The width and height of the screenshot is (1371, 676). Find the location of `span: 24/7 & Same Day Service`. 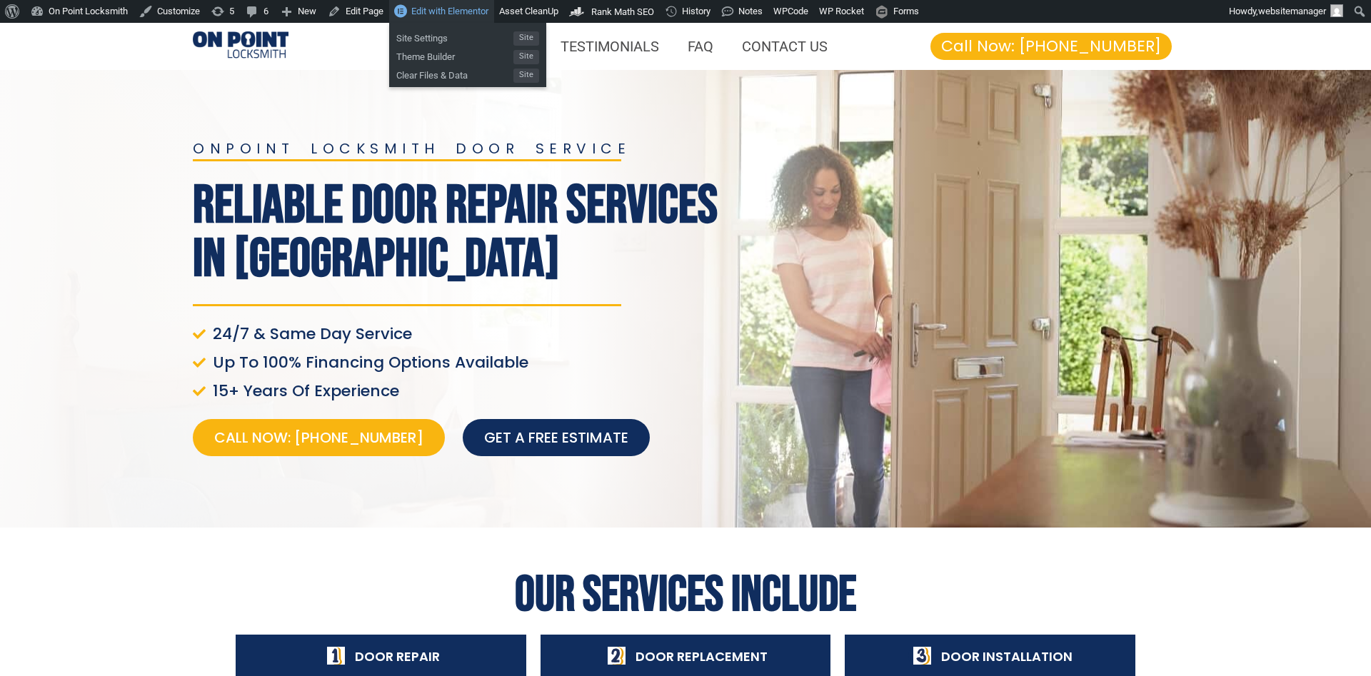

span: 24/7 & Same Day Service is located at coordinates (311, 334).